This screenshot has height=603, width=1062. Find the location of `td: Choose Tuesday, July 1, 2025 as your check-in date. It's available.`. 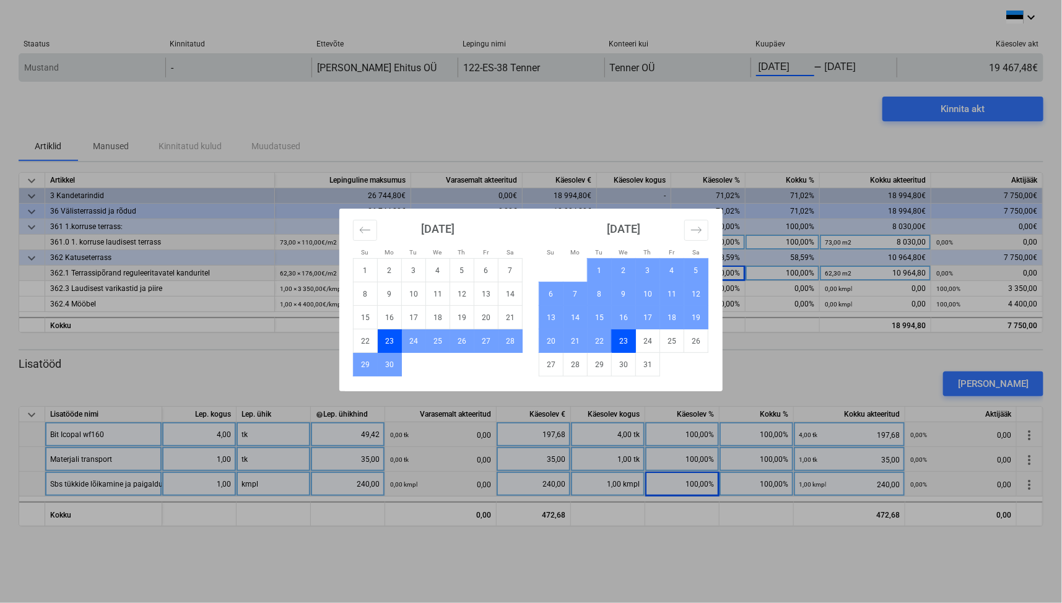

td: Choose Tuesday, July 1, 2025 as your check-in date. It's available. is located at coordinates (599, 271).